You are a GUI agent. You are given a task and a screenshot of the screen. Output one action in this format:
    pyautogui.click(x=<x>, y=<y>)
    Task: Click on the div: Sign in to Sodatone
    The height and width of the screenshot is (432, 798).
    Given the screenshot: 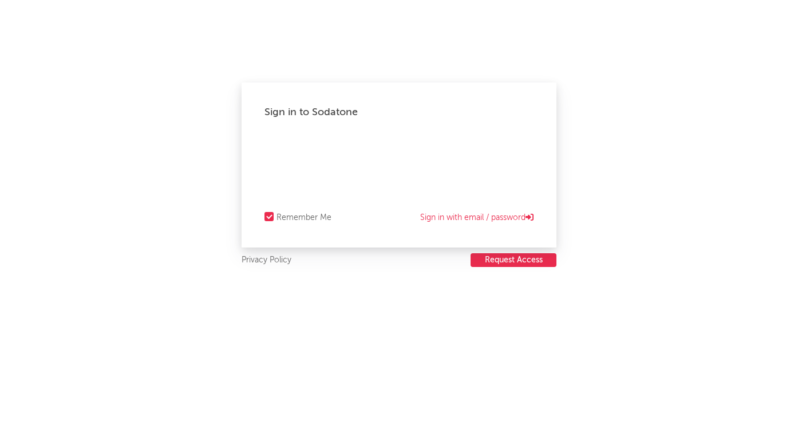 What is the action you would take?
    pyautogui.click(x=399, y=112)
    